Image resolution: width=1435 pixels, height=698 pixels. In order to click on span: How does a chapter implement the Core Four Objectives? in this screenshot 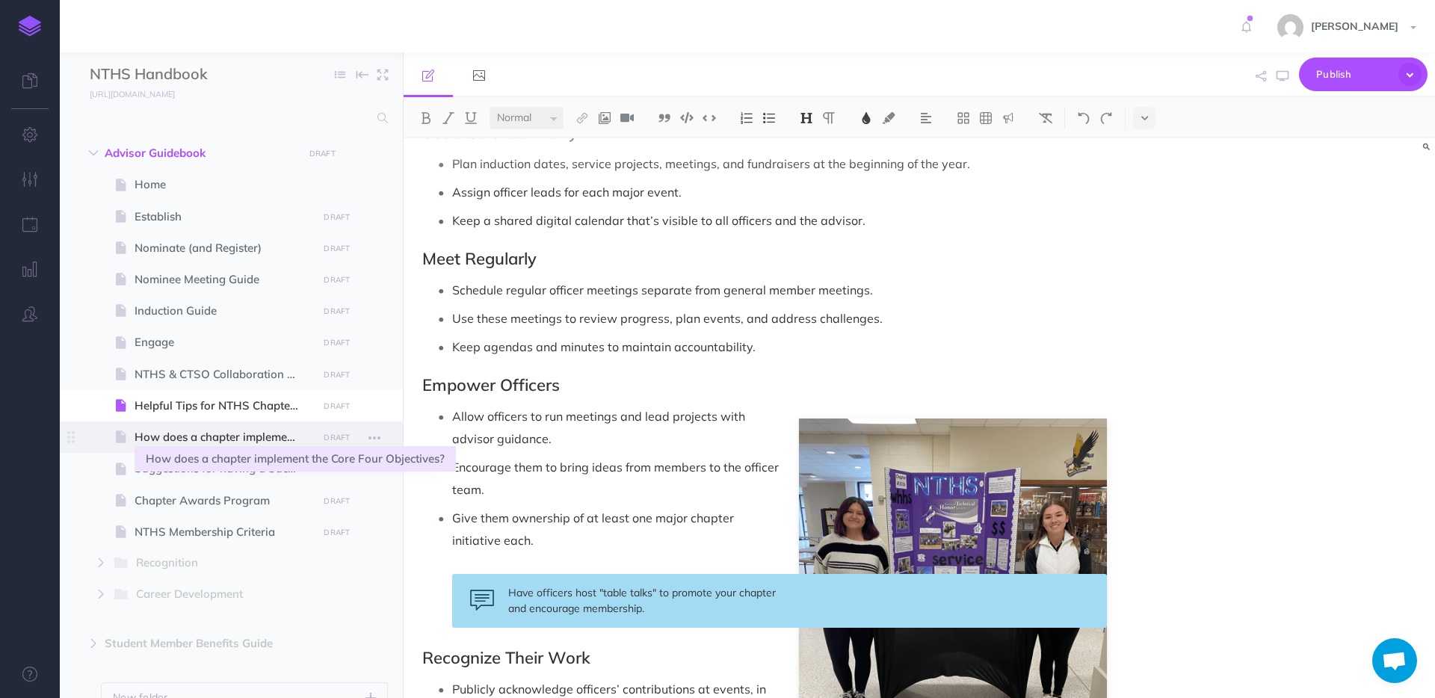, I will do `click(223, 437)`.